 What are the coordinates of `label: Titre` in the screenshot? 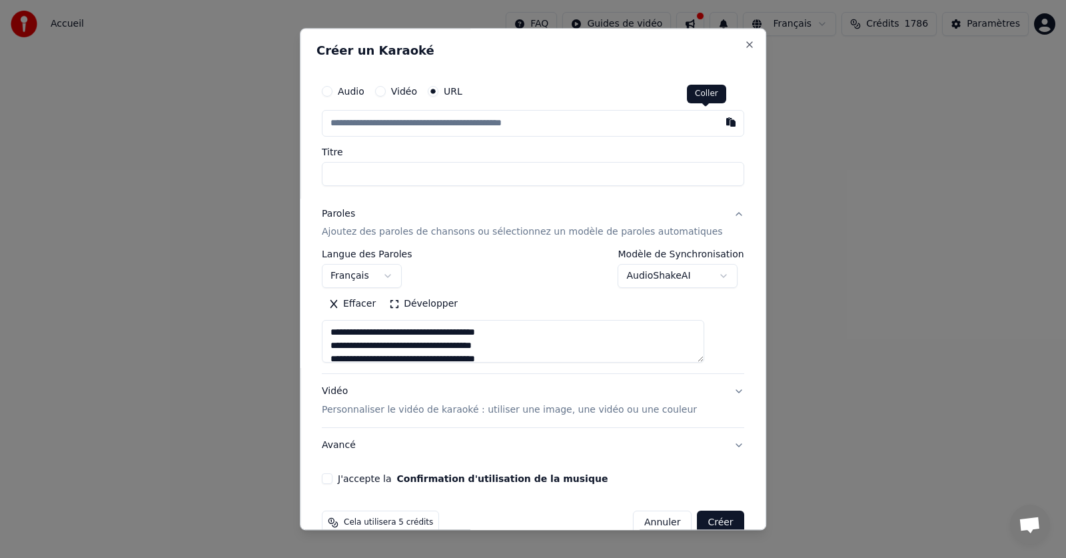 It's located at (533, 152).